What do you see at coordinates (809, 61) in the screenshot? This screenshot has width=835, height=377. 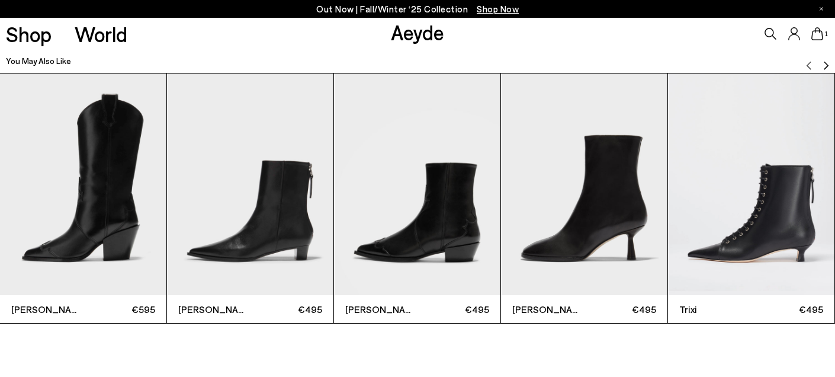 I see `button: Previous slide` at bounding box center [809, 61].